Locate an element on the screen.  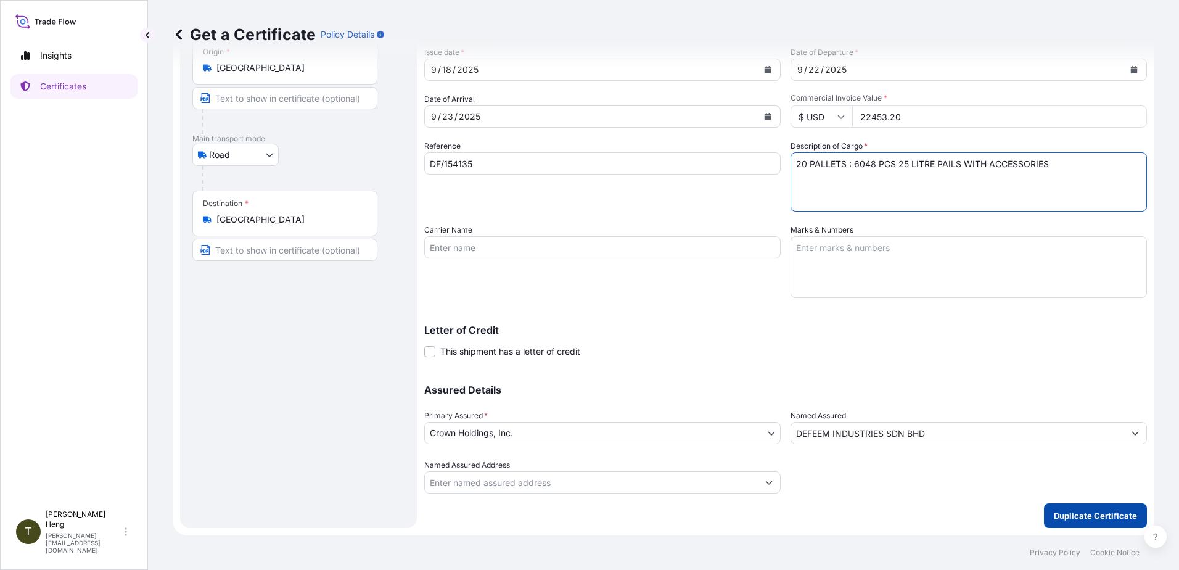
span: Crown Holdings, Inc. is located at coordinates (471, 433).